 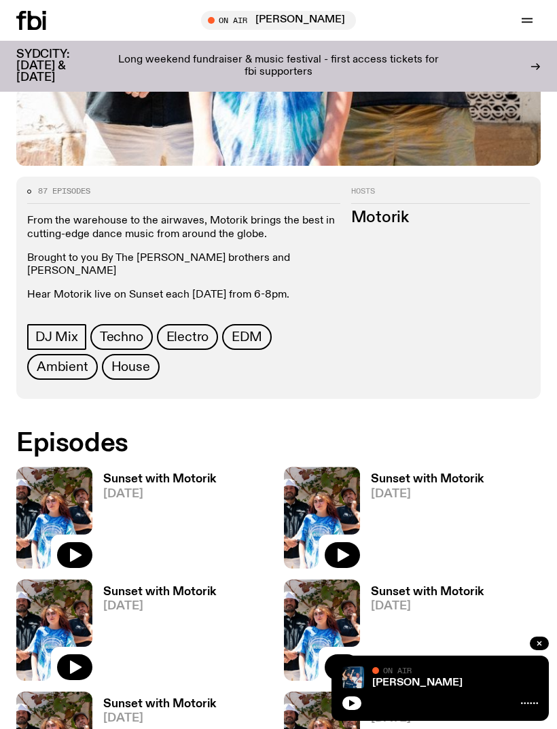 What do you see at coordinates (247, 337) in the screenshot?
I see `a: EDM` at bounding box center [247, 337].